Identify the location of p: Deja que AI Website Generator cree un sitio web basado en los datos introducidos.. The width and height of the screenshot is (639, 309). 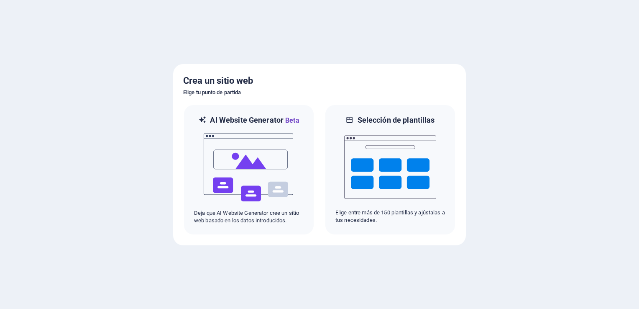
(249, 217).